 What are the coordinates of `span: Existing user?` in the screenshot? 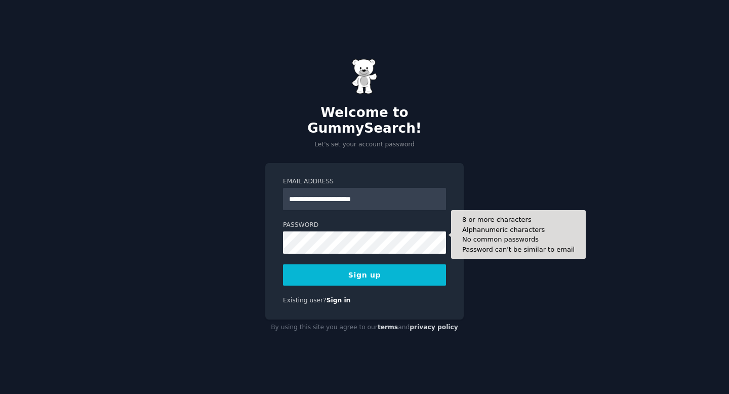 It's located at (305, 300).